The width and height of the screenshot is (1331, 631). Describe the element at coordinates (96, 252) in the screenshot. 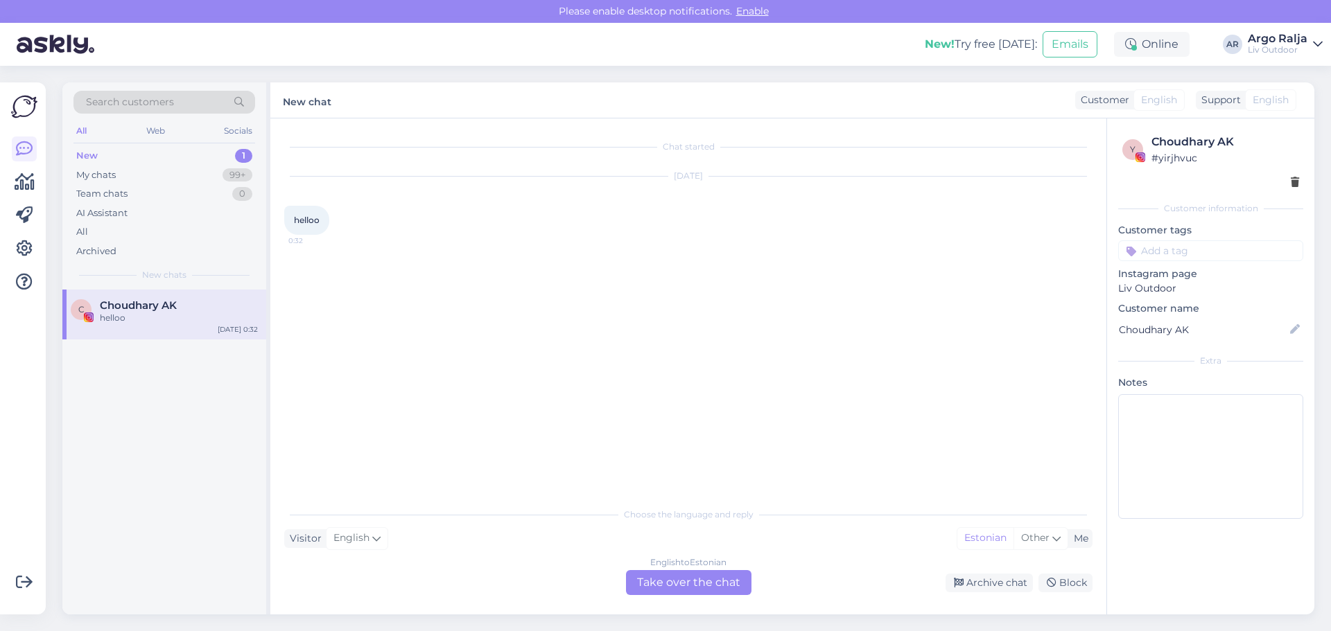

I see `div: Archived` at that location.